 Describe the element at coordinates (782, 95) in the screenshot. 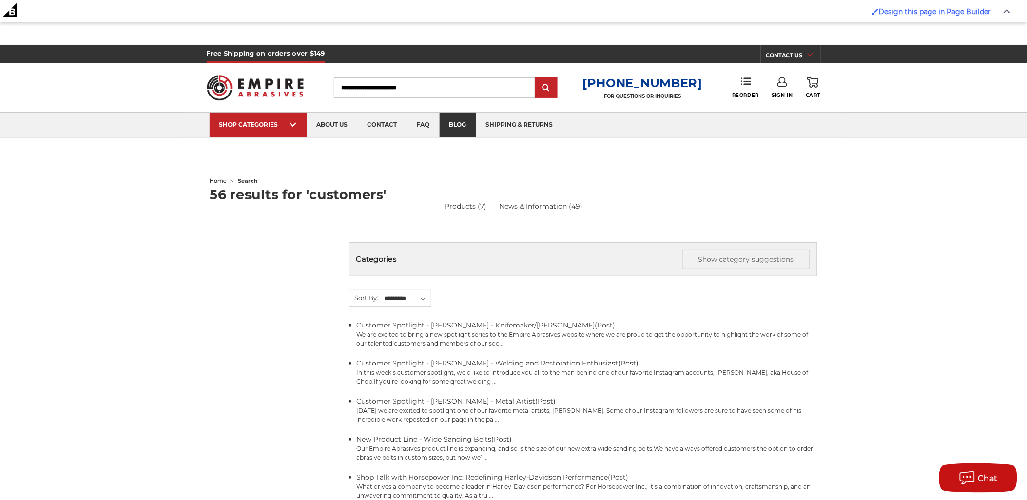

I see `span: Sign In` at that location.